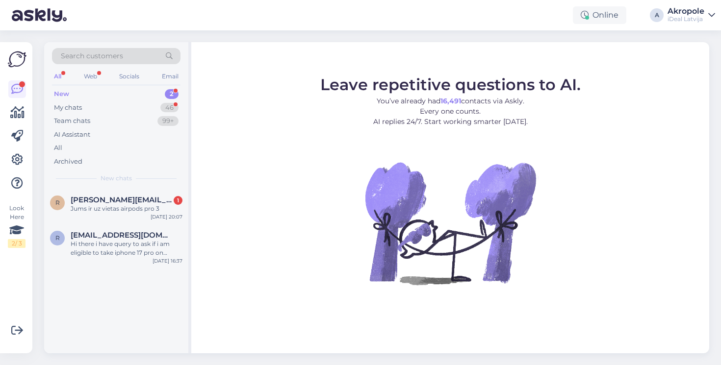  I want to click on div: Jums ir uz vietas airpods pro 3, so click(127, 209).